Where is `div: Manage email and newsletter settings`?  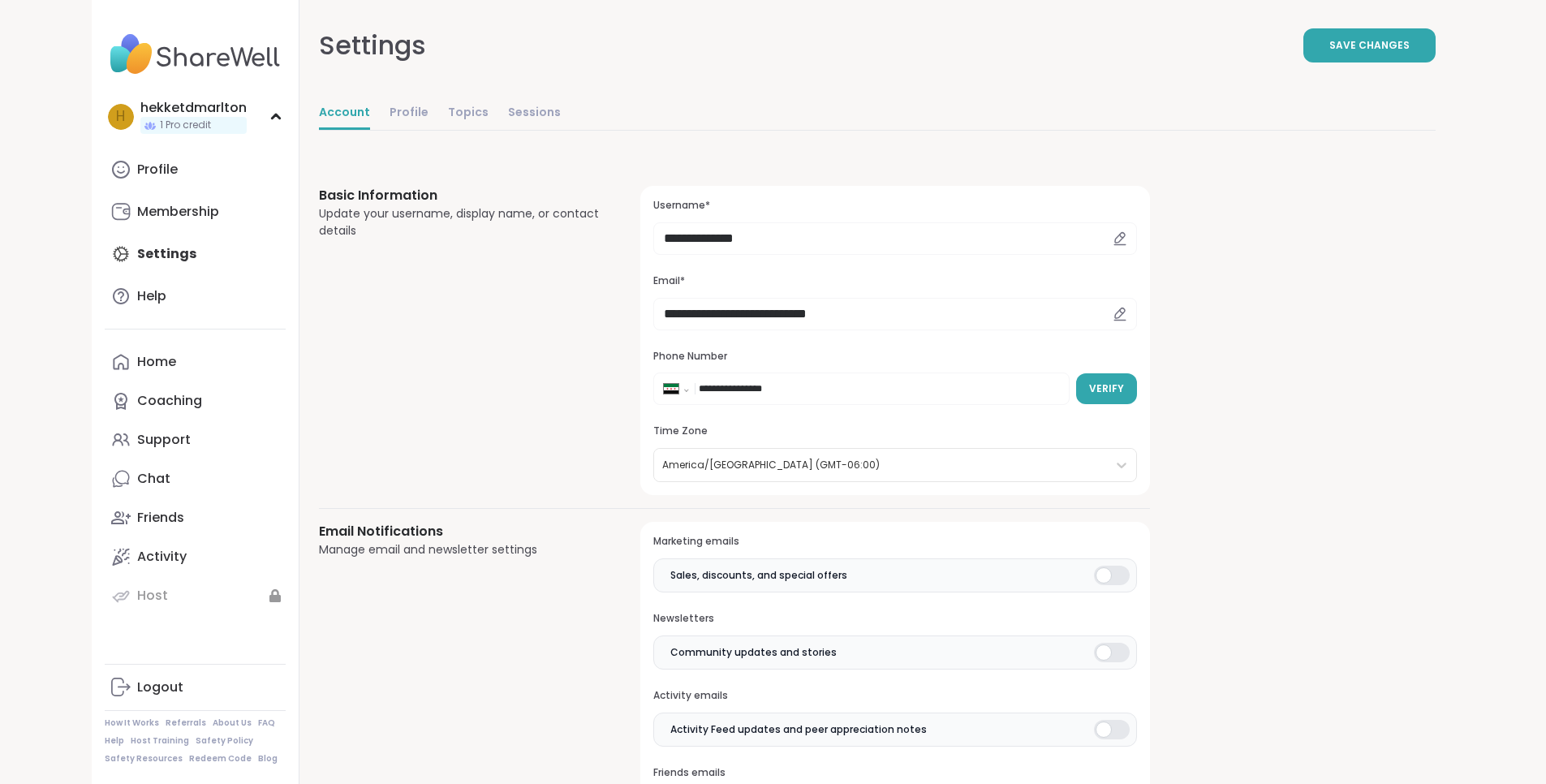
div: Manage email and newsletter settings is located at coordinates (460, 549).